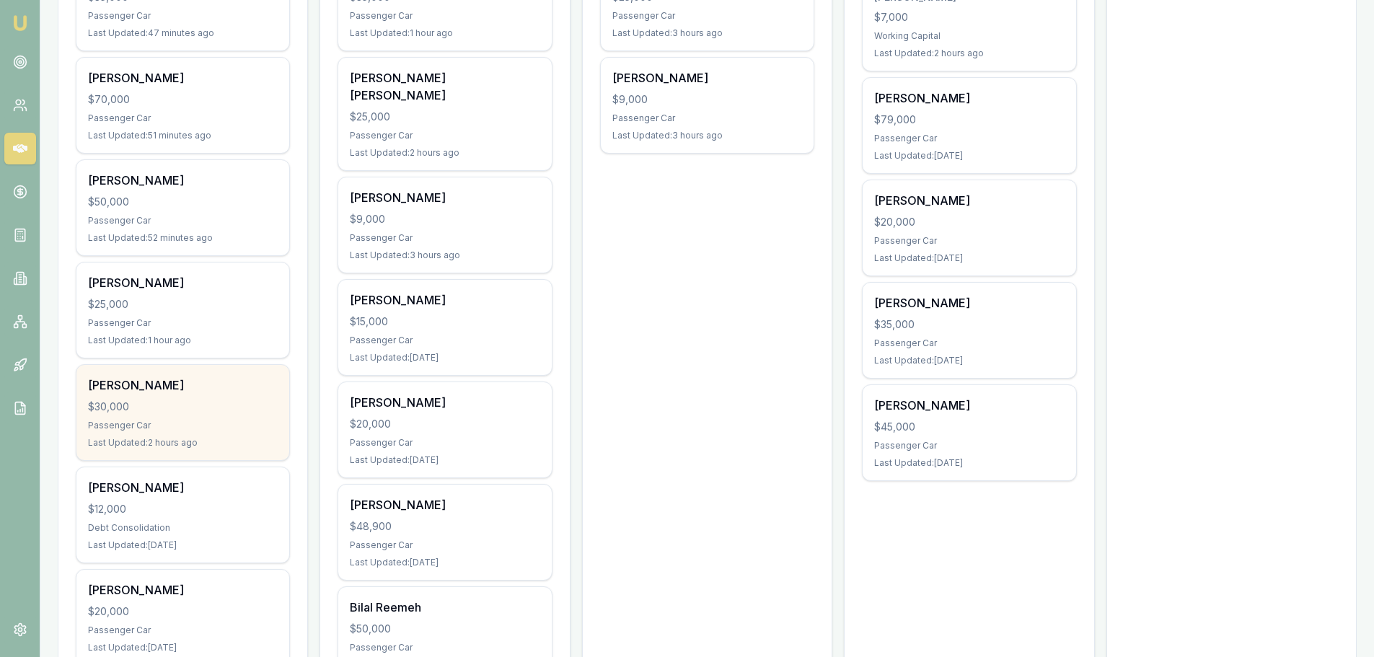 This screenshot has width=1374, height=657. Describe the element at coordinates (969, 17) in the screenshot. I see `div: $7,000` at that location.